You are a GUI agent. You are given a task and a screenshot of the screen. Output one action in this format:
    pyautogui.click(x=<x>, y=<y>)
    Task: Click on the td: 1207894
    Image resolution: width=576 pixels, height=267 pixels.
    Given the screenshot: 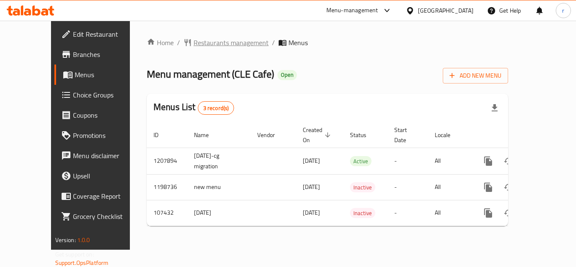 What is the action you would take?
    pyautogui.click(x=167, y=161)
    